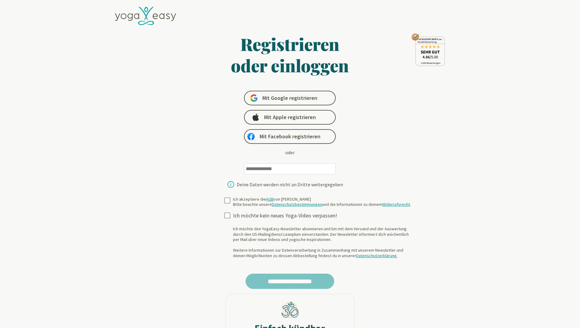  I want to click on a: Mit Facebook registrieren, so click(290, 137).